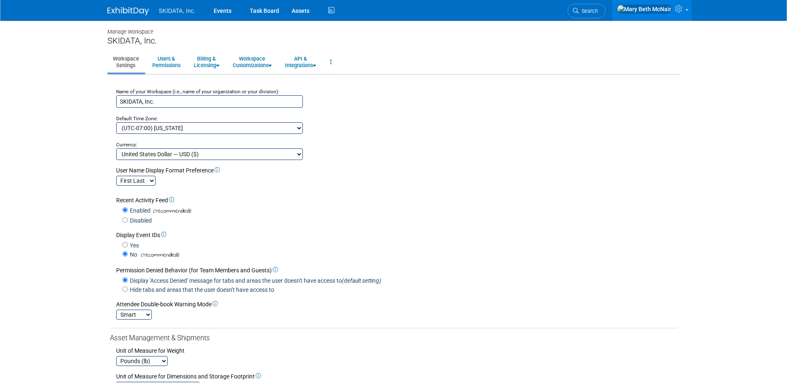  Describe the element at coordinates (588, 11) in the screenshot. I see `span: Search` at that location.